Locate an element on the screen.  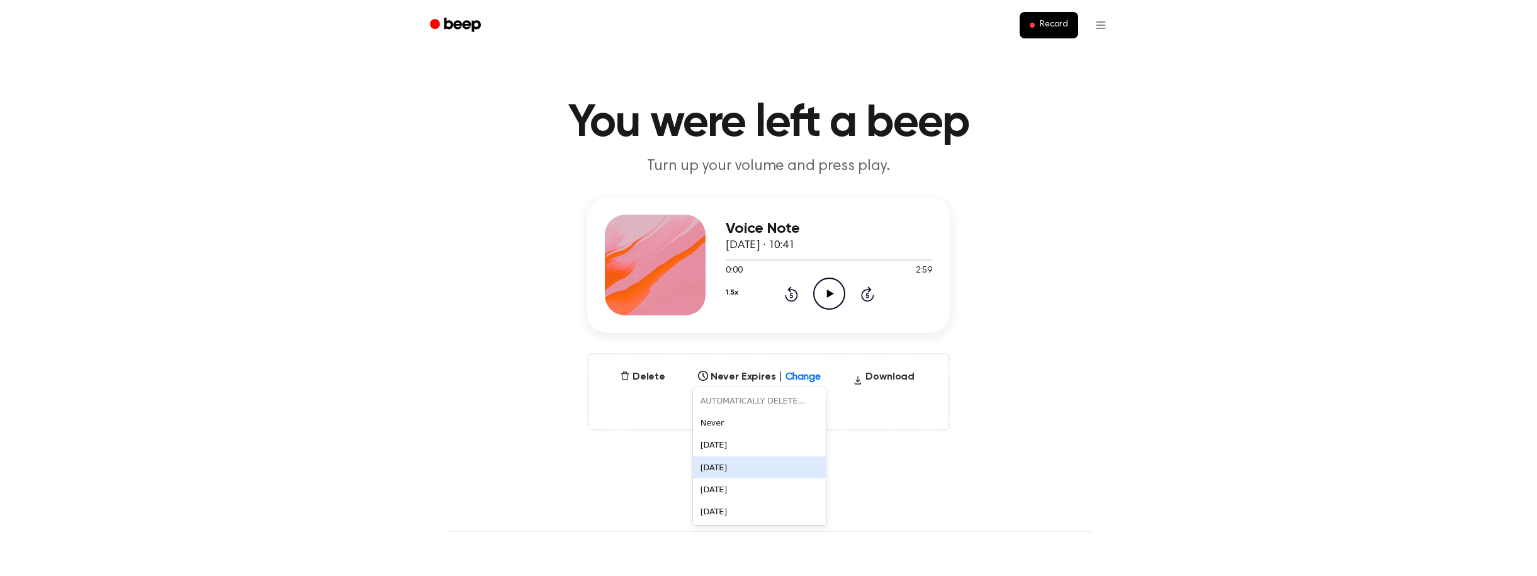
a: Beep is located at coordinates (456, 25).